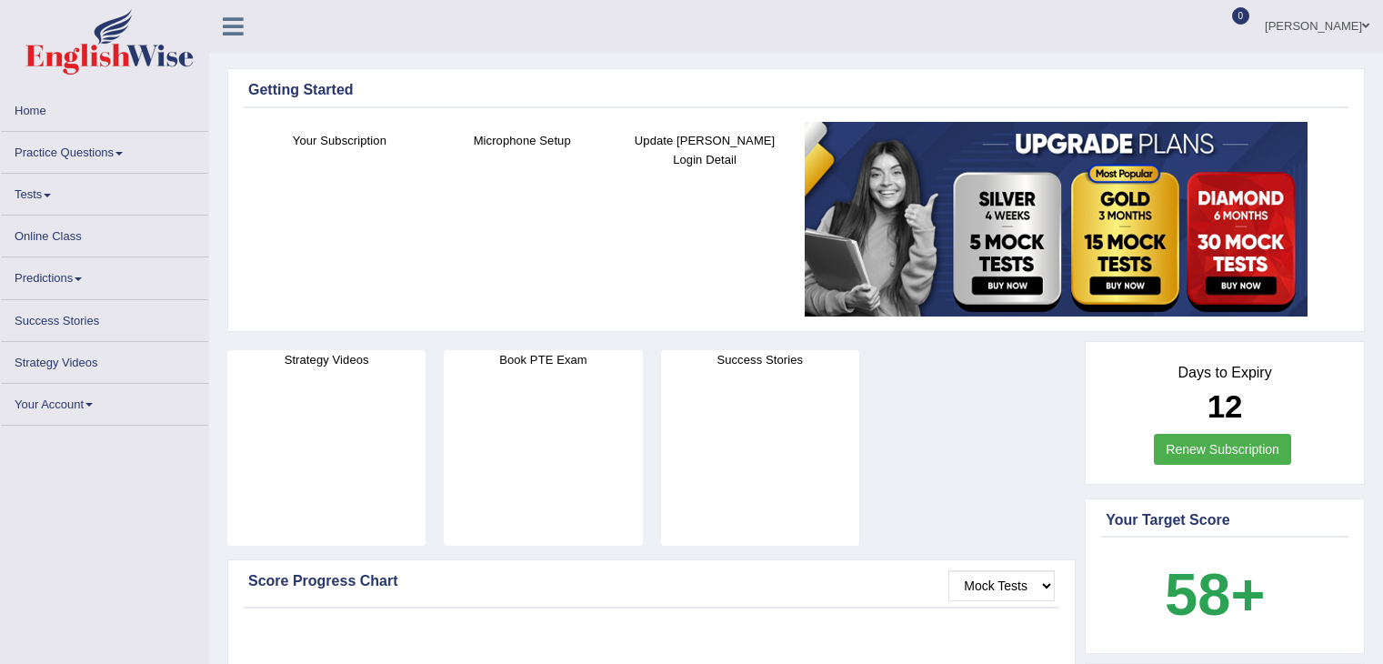 The height and width of the screenshot is (664, 1383). What do you see at coordinates (543, 359) in the screenshot?
I see `h4: Book PTE Exam` at bounding box center [543, 359].